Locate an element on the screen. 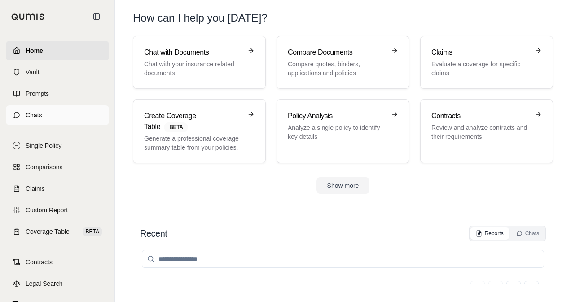  span: Chats is located at coordinates (34, 115).